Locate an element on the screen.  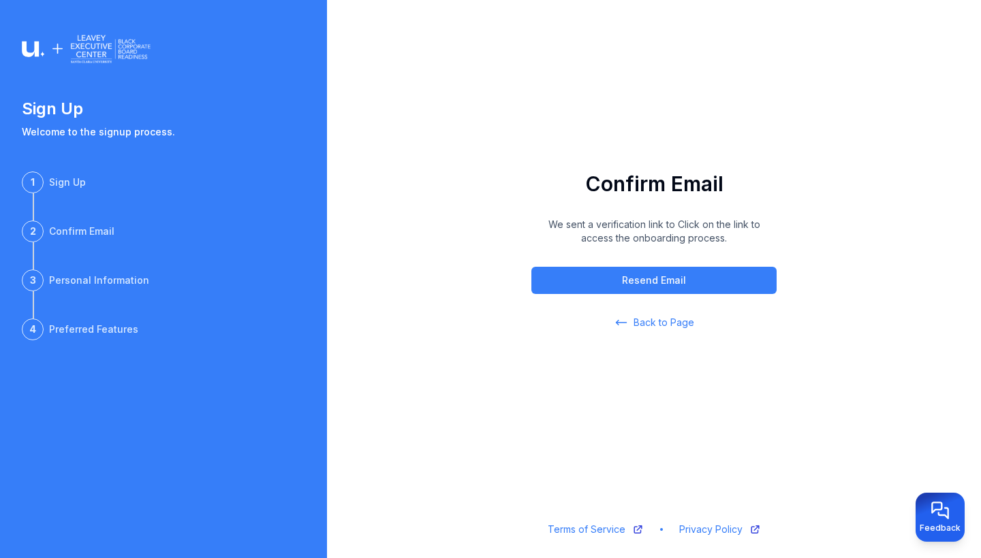
div: 2 is located at coordinates (33, 232).